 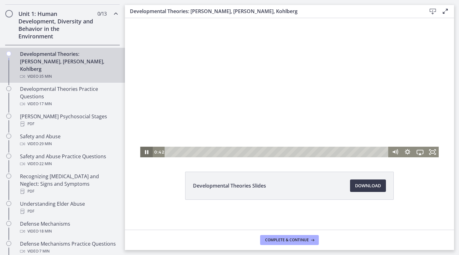 What do you see at coordinates (69, 228) in the screenshot?
I see `div: Defense Mechanisms` at bounding box center [69, 228].